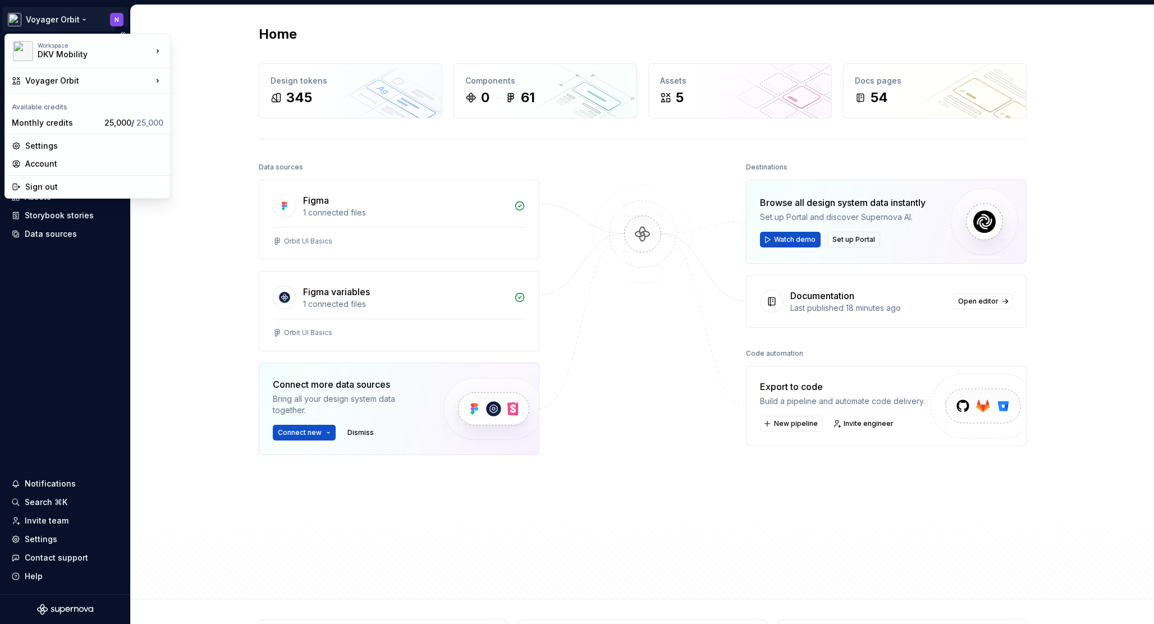 The height and width of the screenshot is (624, 1154). Describe the element at coordinates (94, 146) in the screenshot. I see `div: Settings` at that location.